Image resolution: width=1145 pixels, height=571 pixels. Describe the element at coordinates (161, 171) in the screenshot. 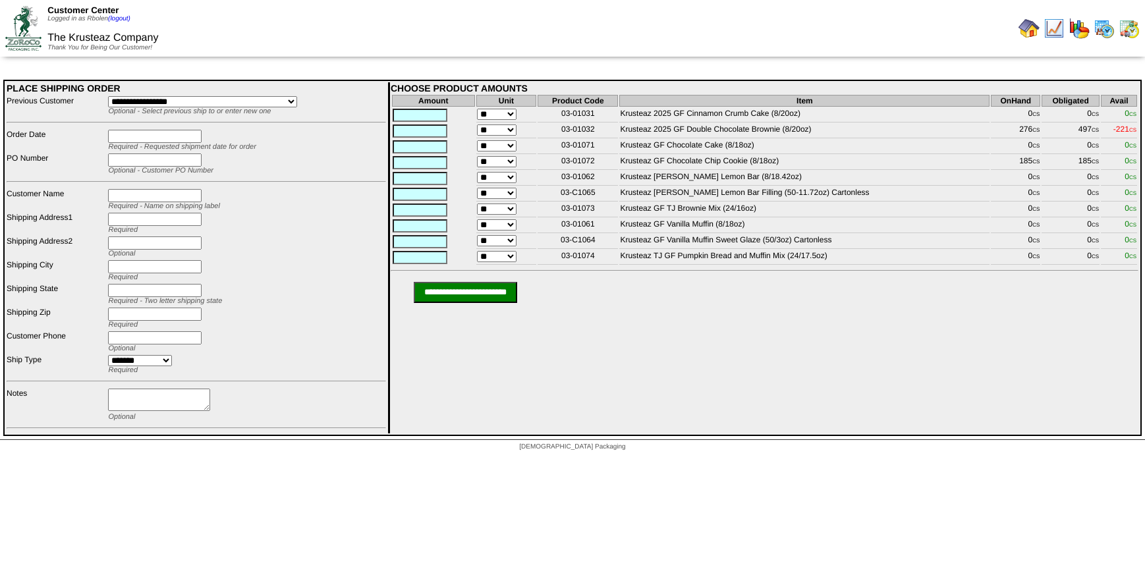

I see `span: Optional - Customer PO Number` at that location.